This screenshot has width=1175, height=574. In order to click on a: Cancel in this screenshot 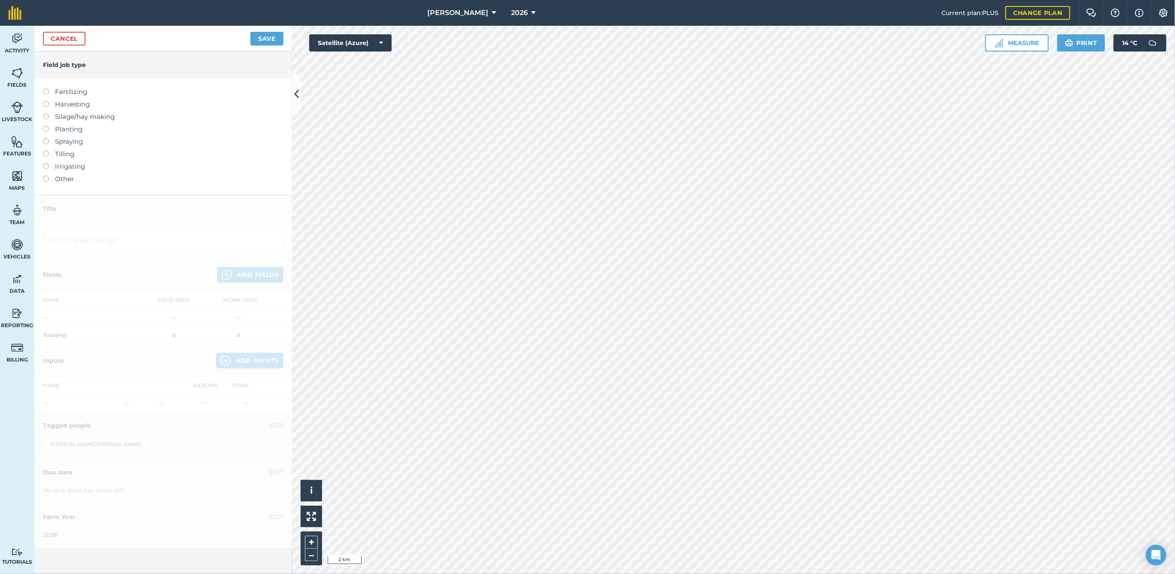, I will do `click(64, 39)`.